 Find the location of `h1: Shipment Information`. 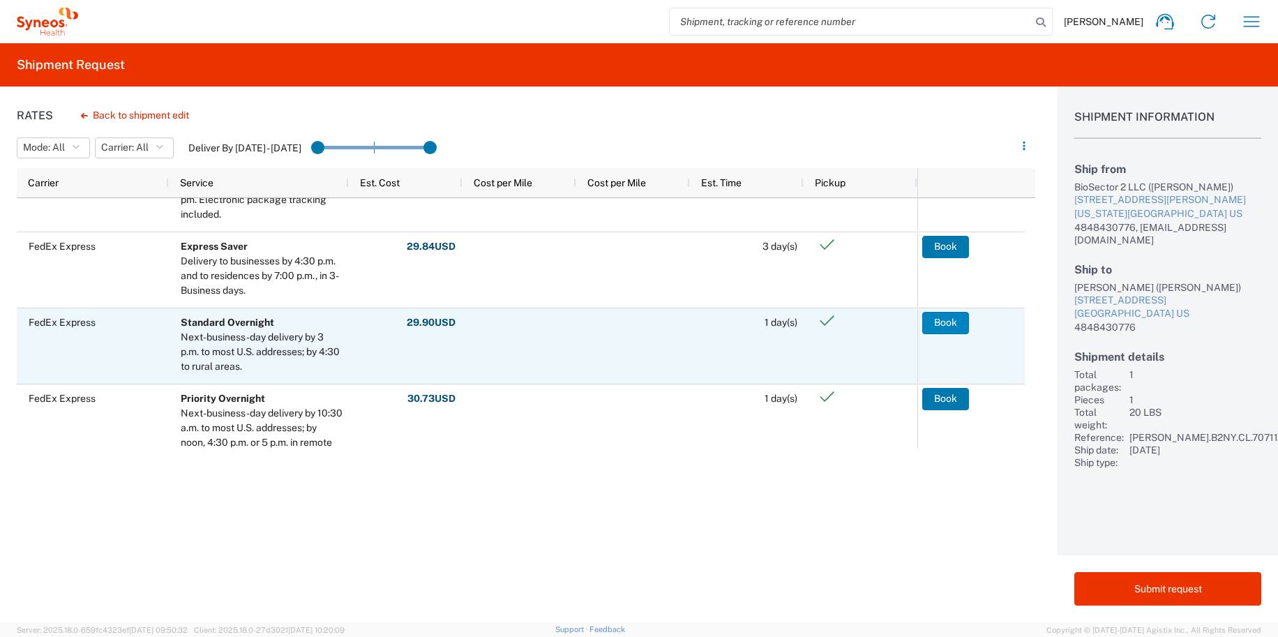

h1: Shipment Information is located at coordinates (1167, 124).